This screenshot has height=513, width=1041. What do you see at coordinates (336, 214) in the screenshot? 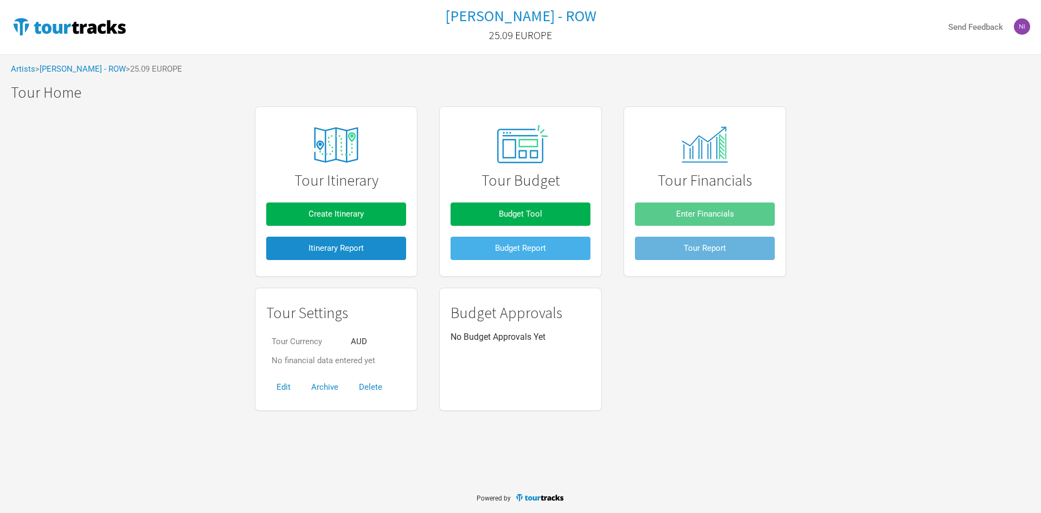
I see `span: Create Itinerary` at bounding box center [336, 214].